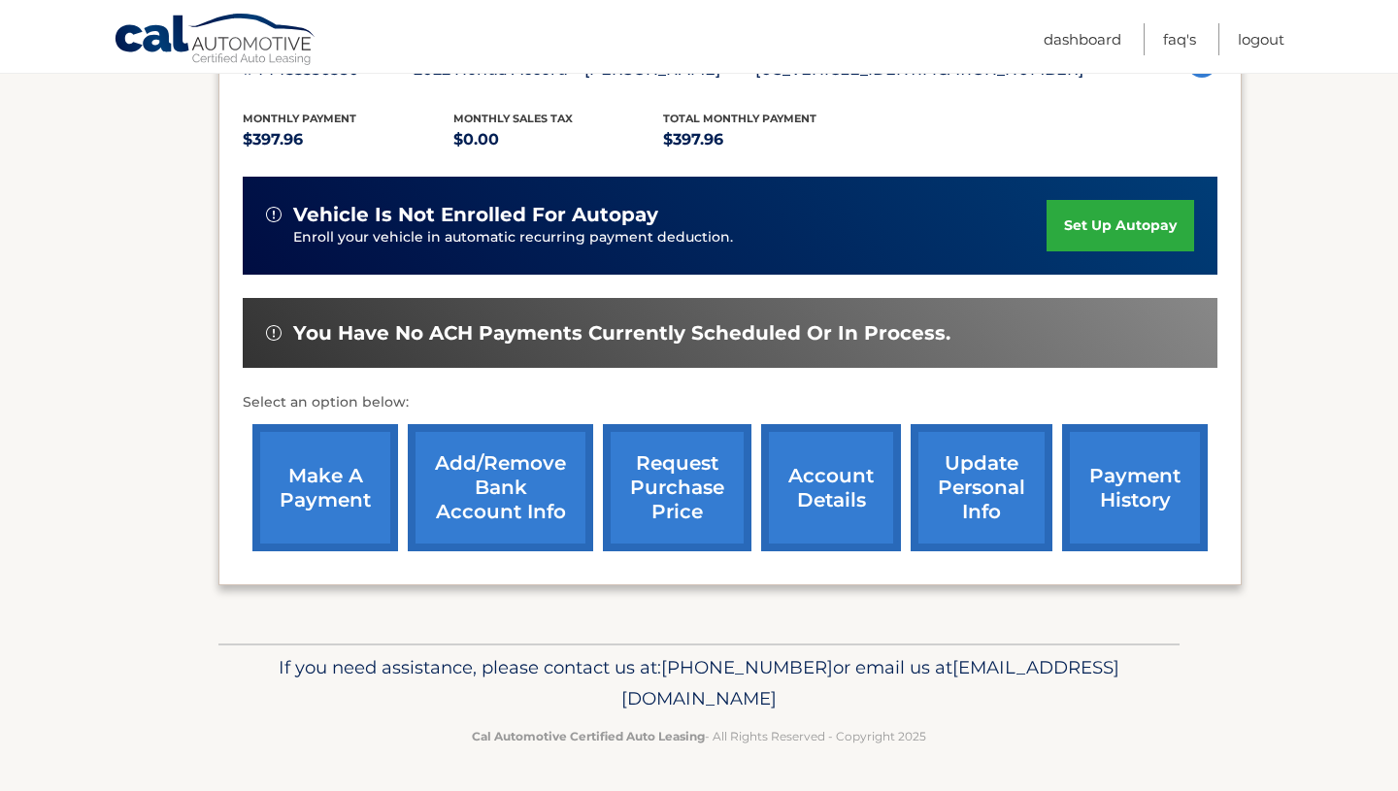 The height and width of the screenshot is (791, 1398). Describe the element at coordinates (512, 118) in the screenshot. I see `span: Monthly sales Tax` at that location.